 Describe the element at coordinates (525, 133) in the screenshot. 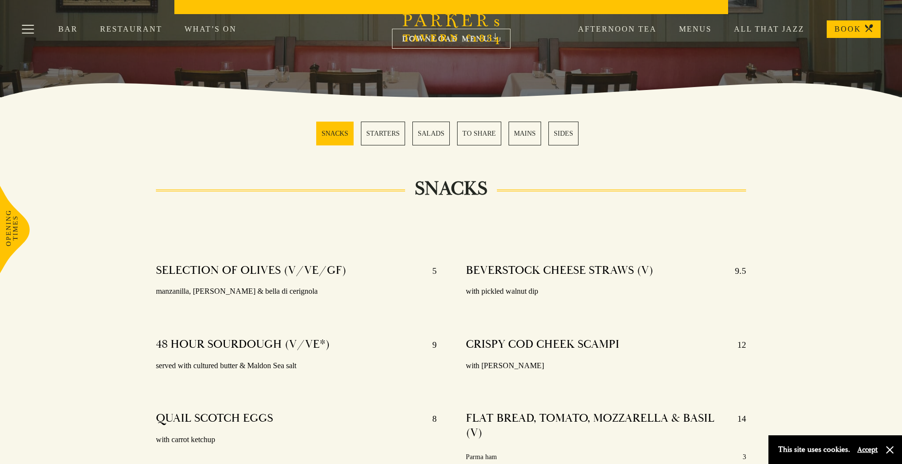

I see `a: 5 / 6` at that location.